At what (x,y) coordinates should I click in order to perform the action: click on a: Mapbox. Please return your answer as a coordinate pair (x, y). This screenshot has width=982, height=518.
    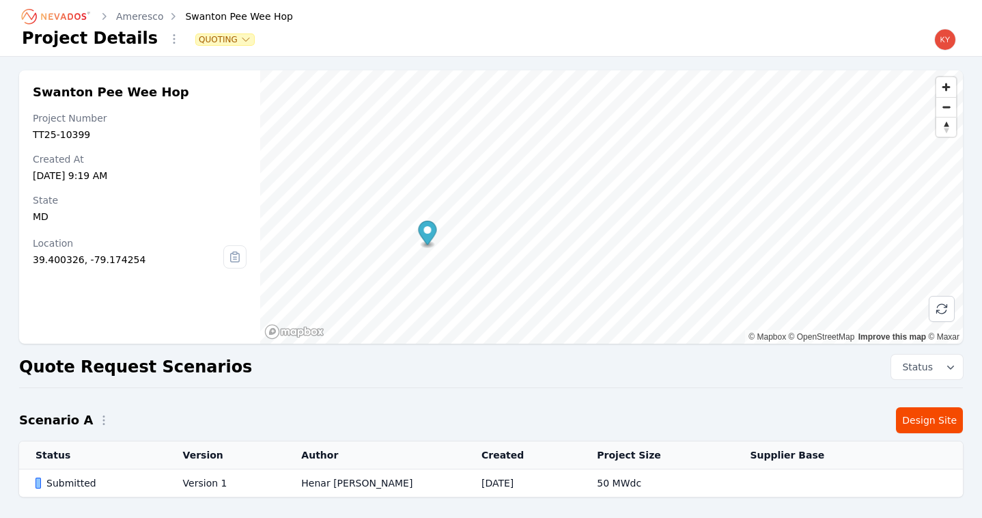
    Looking at the image, I should click on (767, 337).